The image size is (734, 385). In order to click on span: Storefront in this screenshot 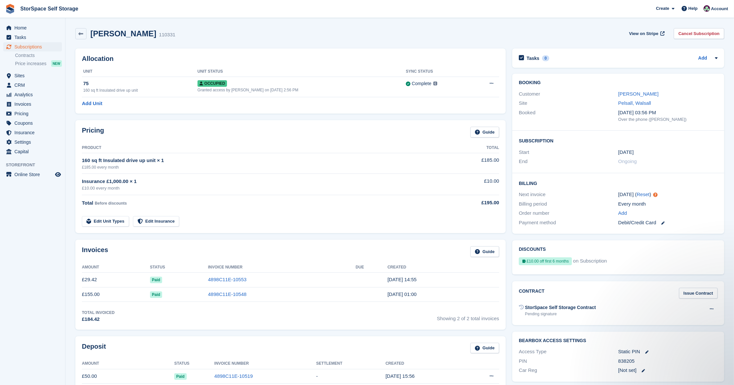, I will do `click(35, 165)`.